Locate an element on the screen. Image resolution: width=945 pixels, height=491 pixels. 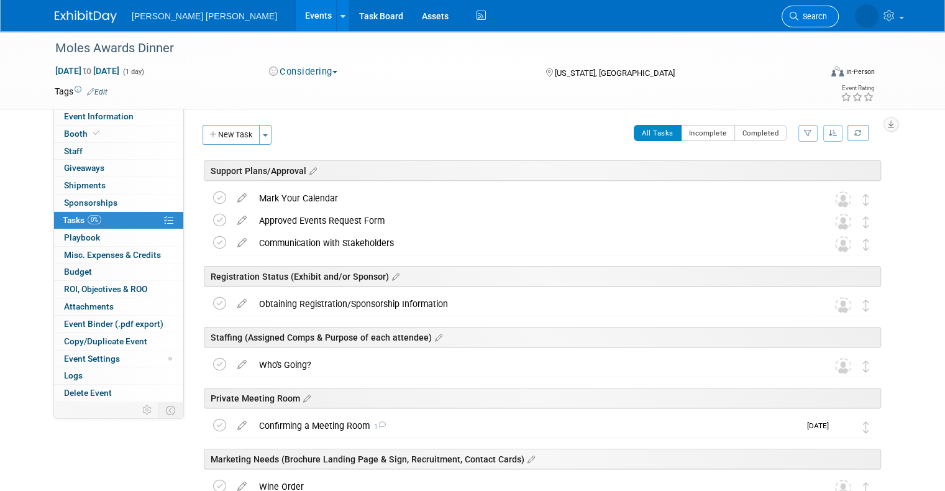
button: New Task is located at coordinates (231, 135).